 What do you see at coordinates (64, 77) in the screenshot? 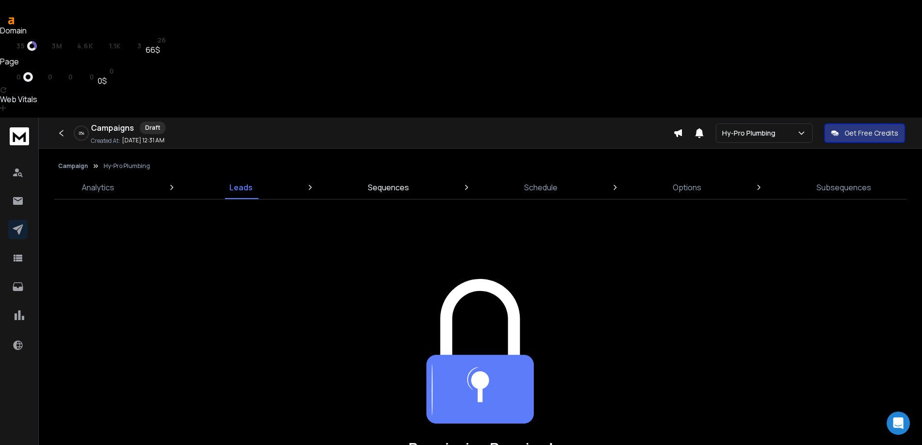
I see `a: rd0` at bounding box center [64, 77].